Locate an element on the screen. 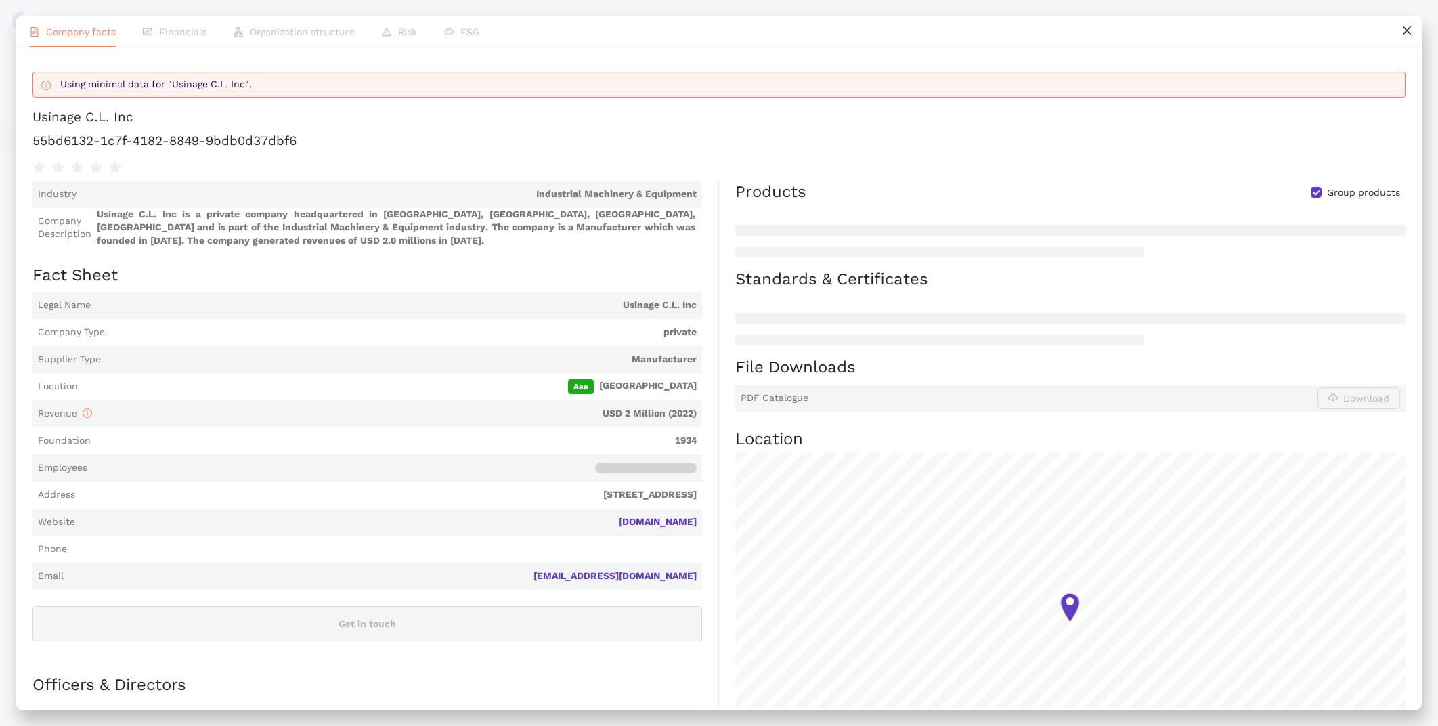  span: Company Description is located at coordinates (64, 228).